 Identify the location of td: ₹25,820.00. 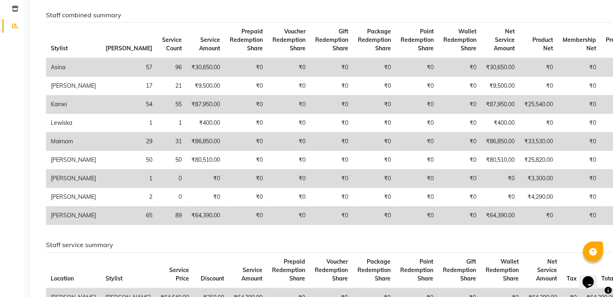
(538, 160).